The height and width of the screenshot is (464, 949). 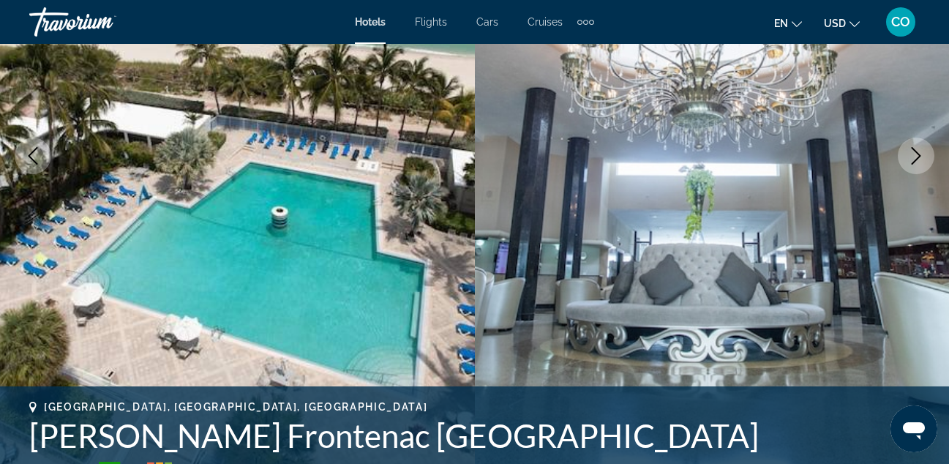 I want to click on span: USD, so click(x=835, y=23).